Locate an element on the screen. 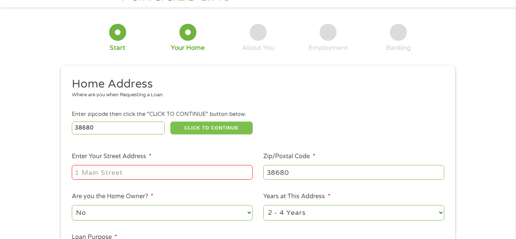  input: 1 Main Street is located at coordinates (162, 172).